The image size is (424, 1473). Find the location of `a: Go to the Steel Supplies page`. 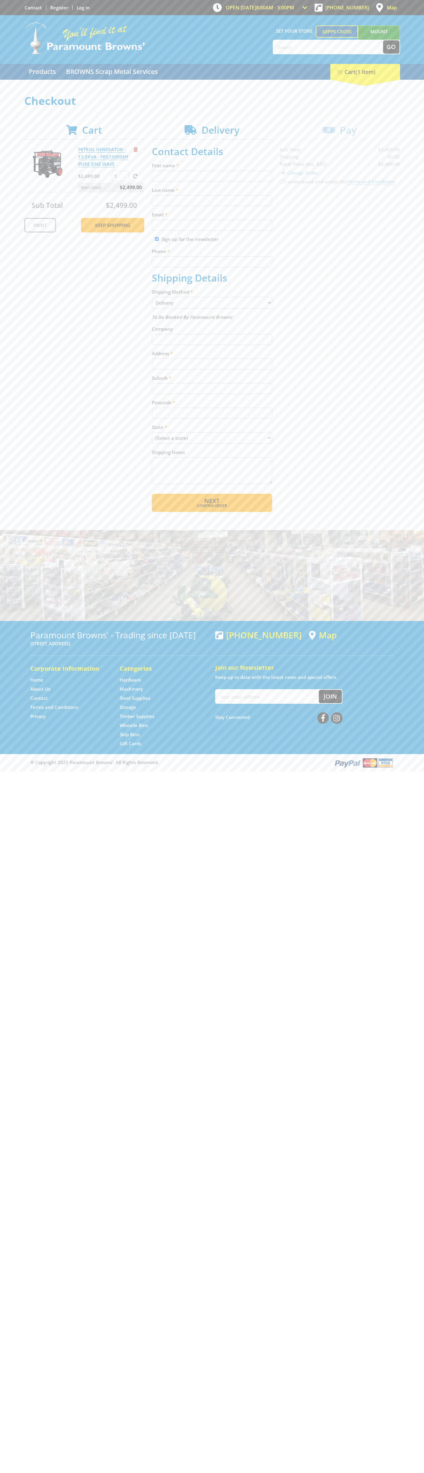

a: Go to the Steel Supplies page is located at coordinates (135, 698).